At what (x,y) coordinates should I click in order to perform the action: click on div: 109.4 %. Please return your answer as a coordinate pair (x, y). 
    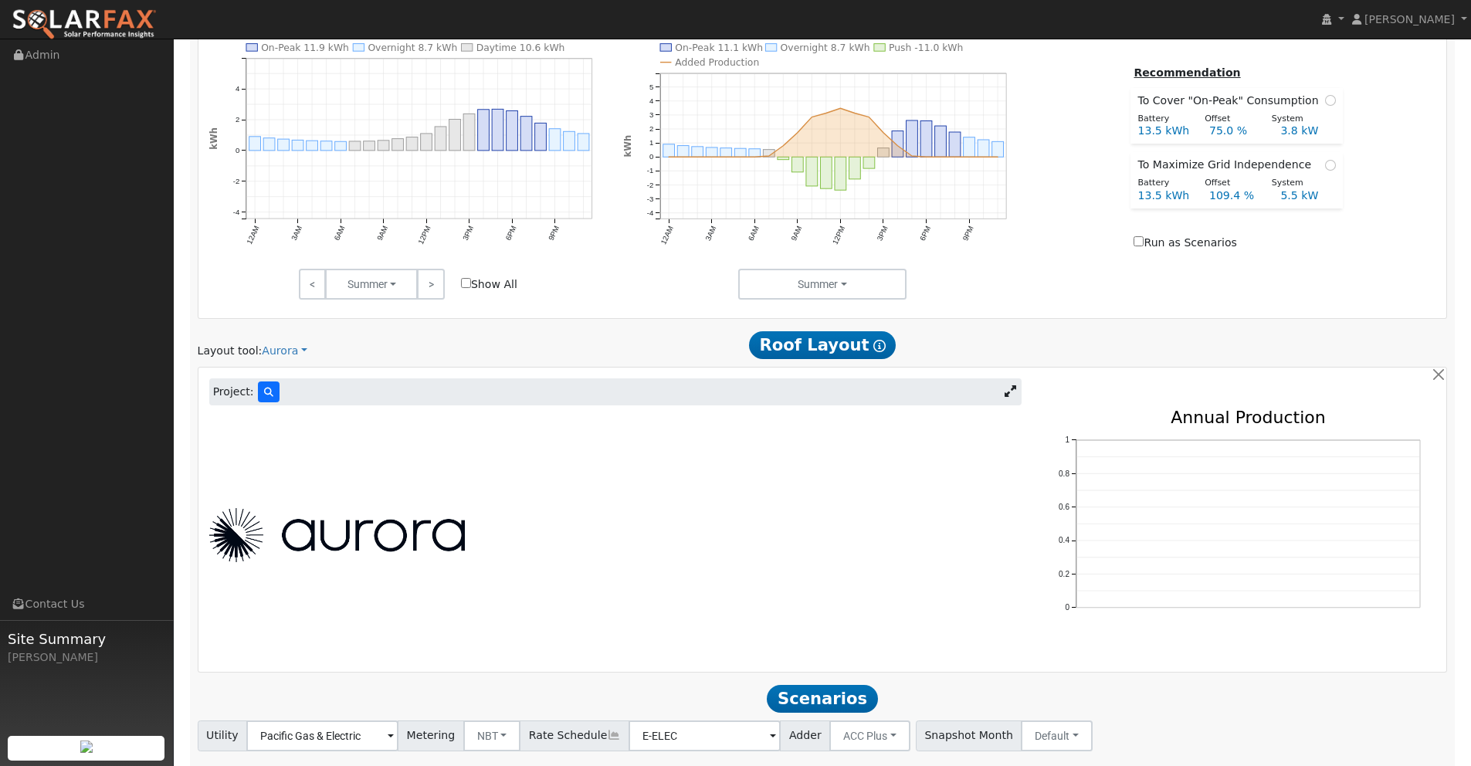
    Looking at the image, I should click on (1236, 195).